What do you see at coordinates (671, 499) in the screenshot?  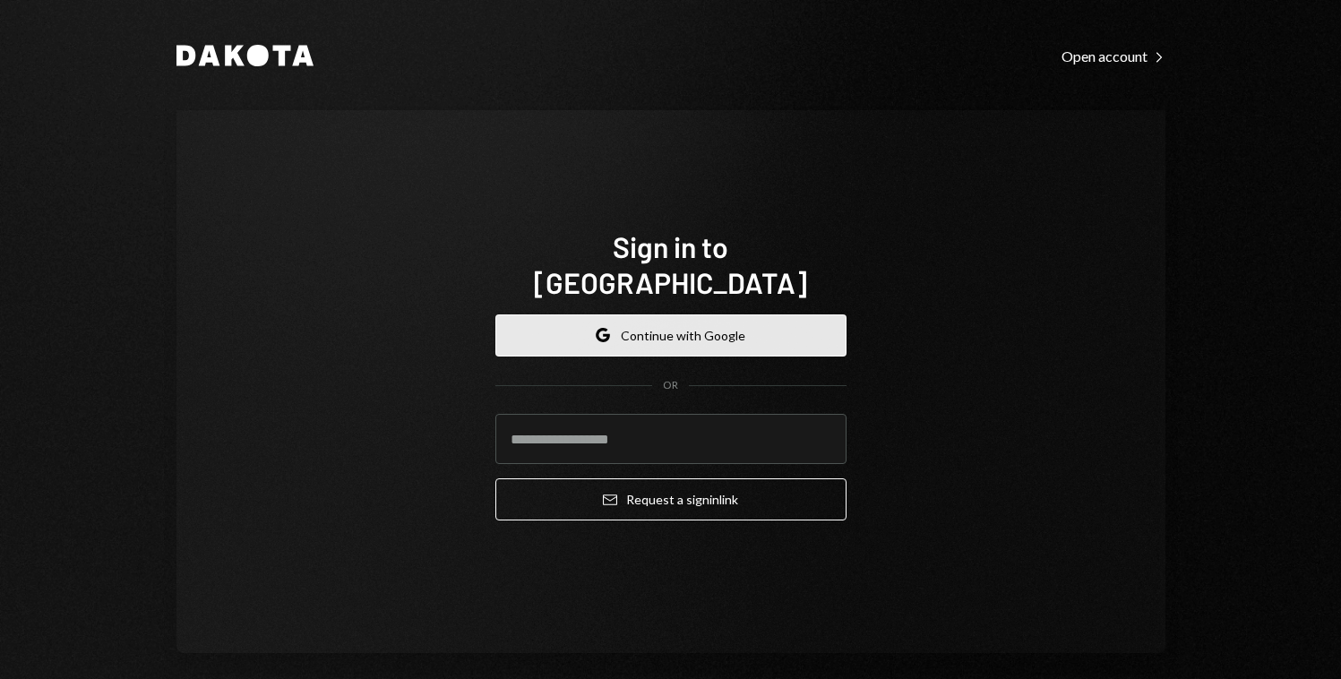 I see `button: Request a signinlink` at bounding box center [671, 499].